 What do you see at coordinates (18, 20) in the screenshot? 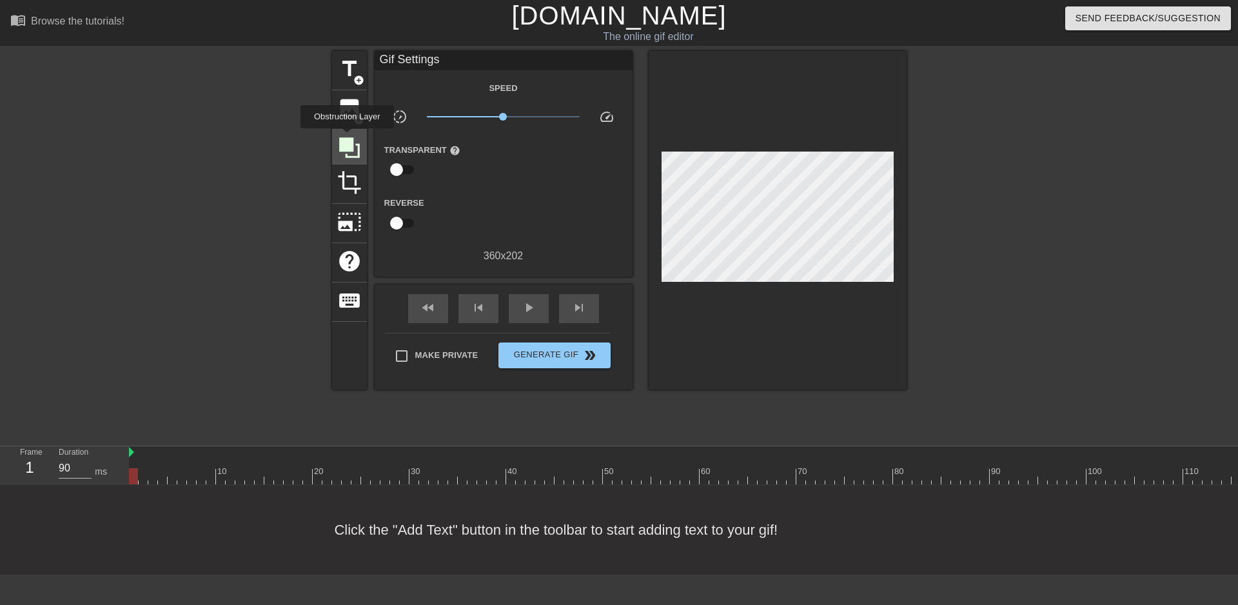
I see `span: menu_book` at bounding box center [18, 20].